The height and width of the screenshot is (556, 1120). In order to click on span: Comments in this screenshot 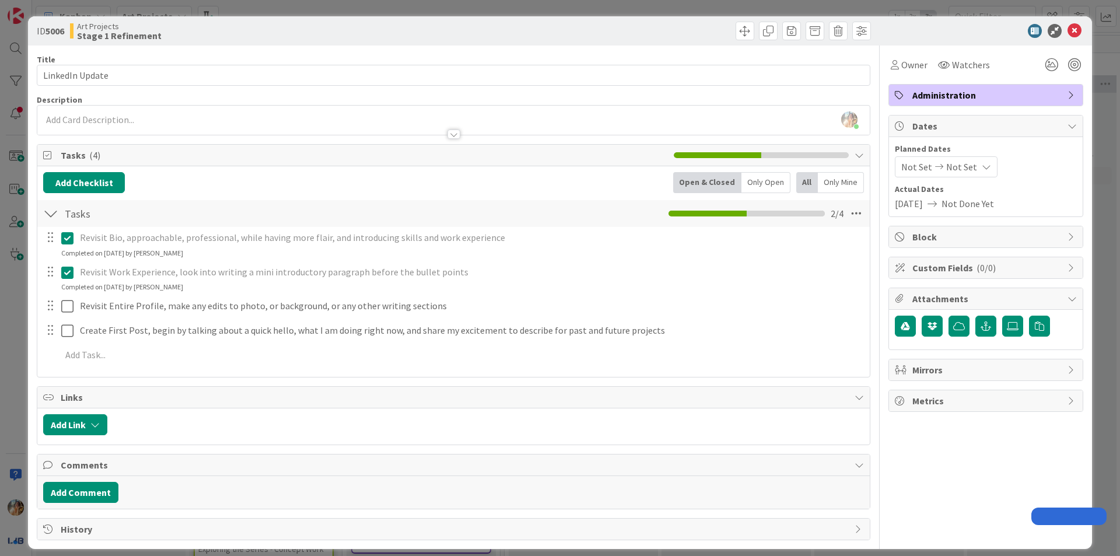, I will do `click(454, 465)`.